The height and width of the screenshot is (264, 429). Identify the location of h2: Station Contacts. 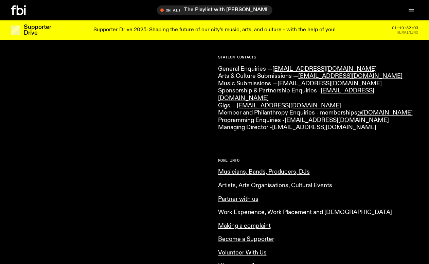
(319, 57).